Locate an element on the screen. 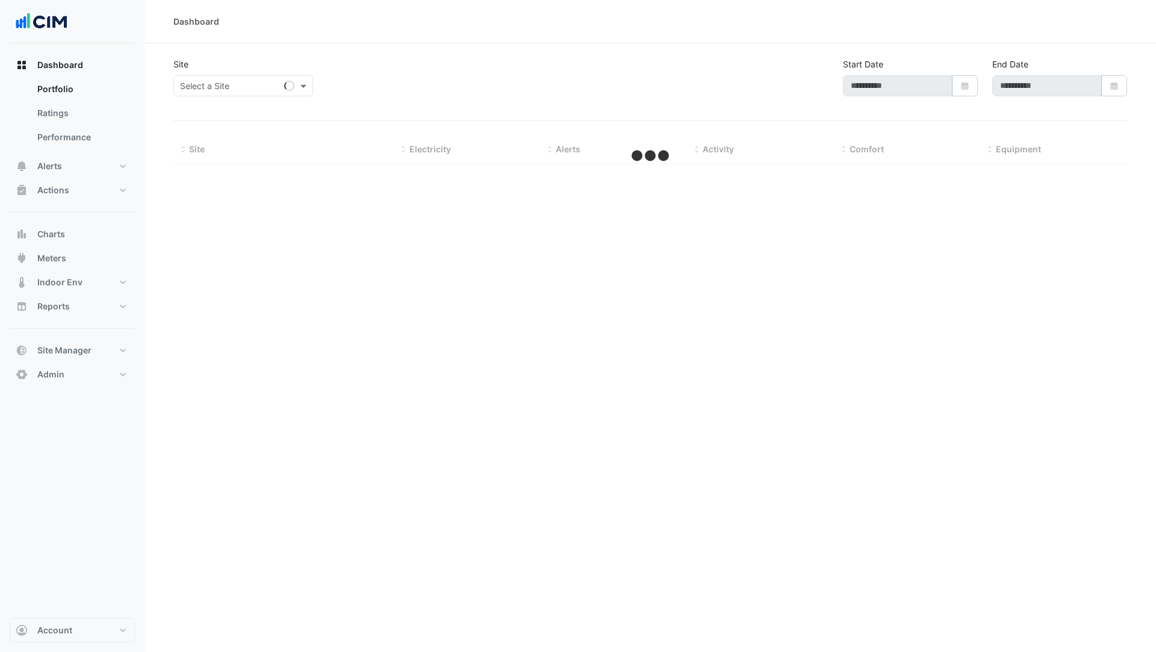  span: Charts is located at coordinates (51, 234).